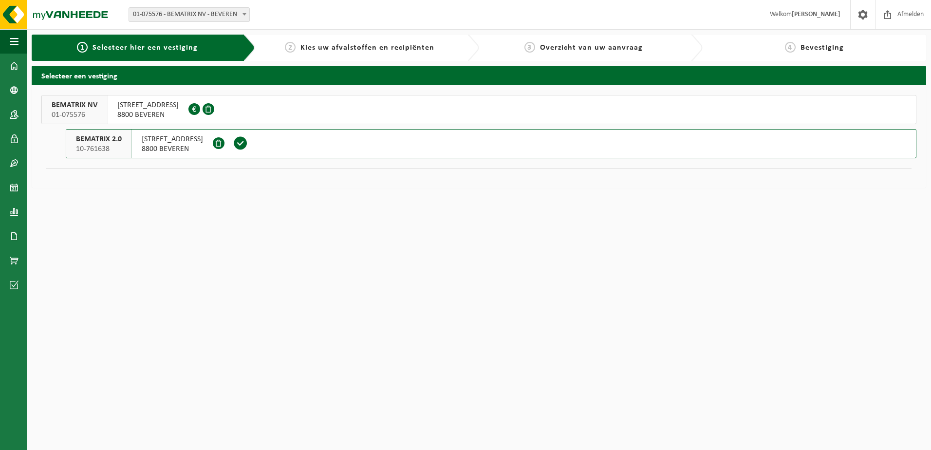  Describe the element at coordinates (479, 75) in the screenshot. I see `h2: Selecteer een vestiging` at that location.